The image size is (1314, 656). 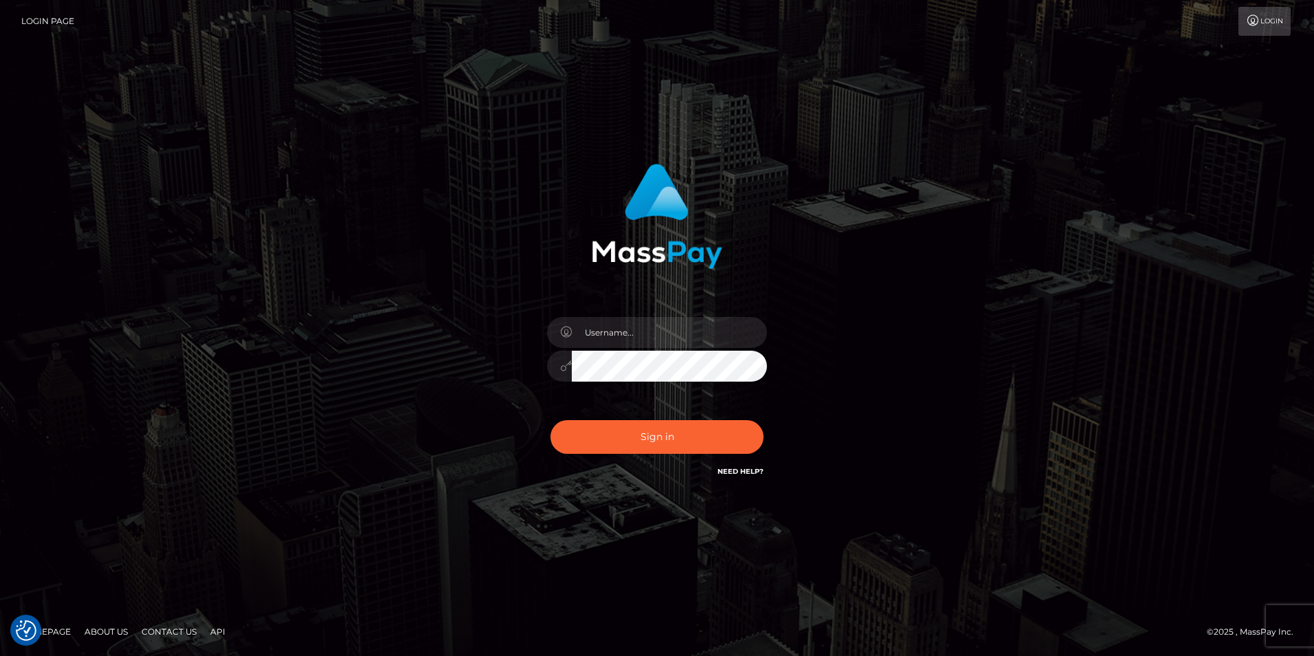 I want to click on img: Revisit consent button, so click(x=26, y=630).